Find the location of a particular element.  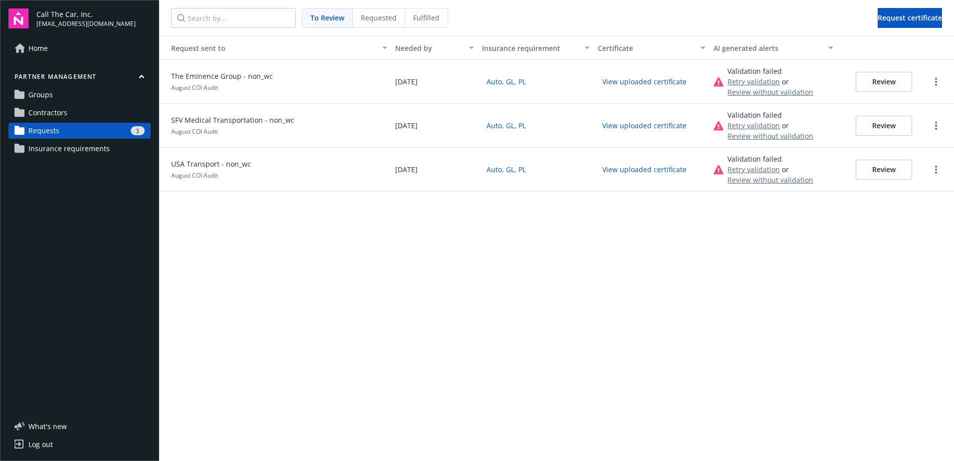

a: Requests3 is located at coordinates (79, 131).